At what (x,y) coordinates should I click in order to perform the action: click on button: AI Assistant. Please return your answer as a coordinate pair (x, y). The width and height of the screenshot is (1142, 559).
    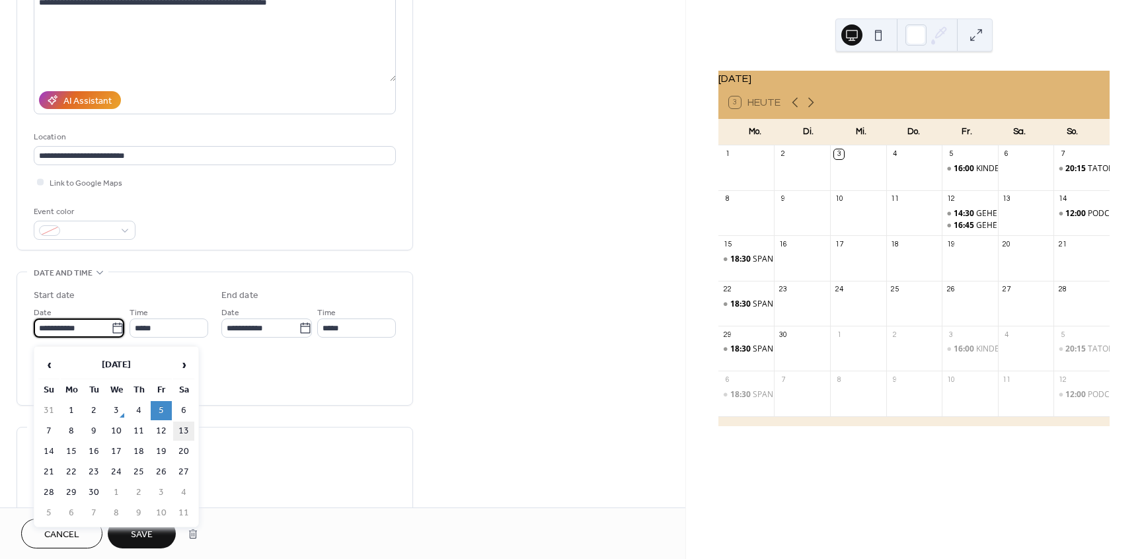
    Looking at the image, I should click on (80, 100).